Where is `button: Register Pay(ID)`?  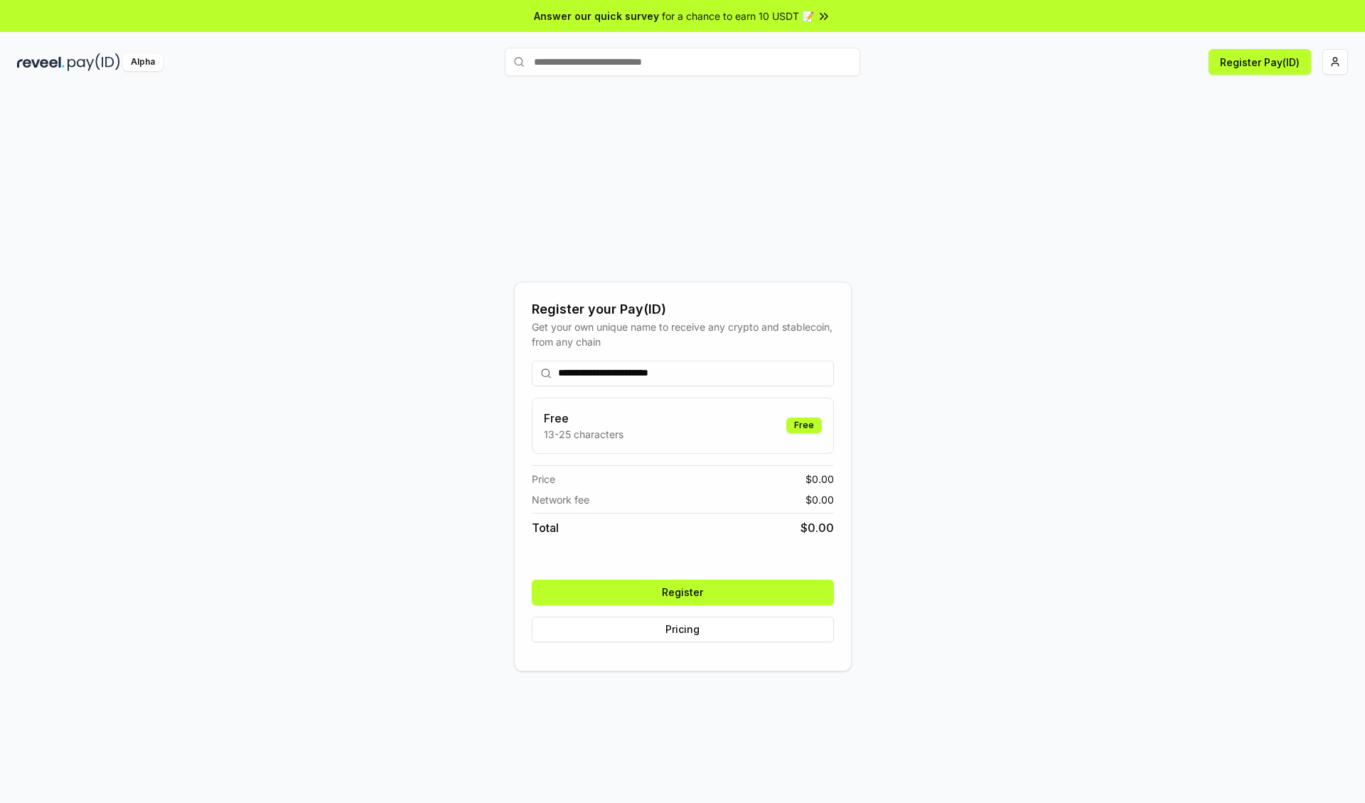
button: Register Pay(ID) is located at coordinates (1260, 62).